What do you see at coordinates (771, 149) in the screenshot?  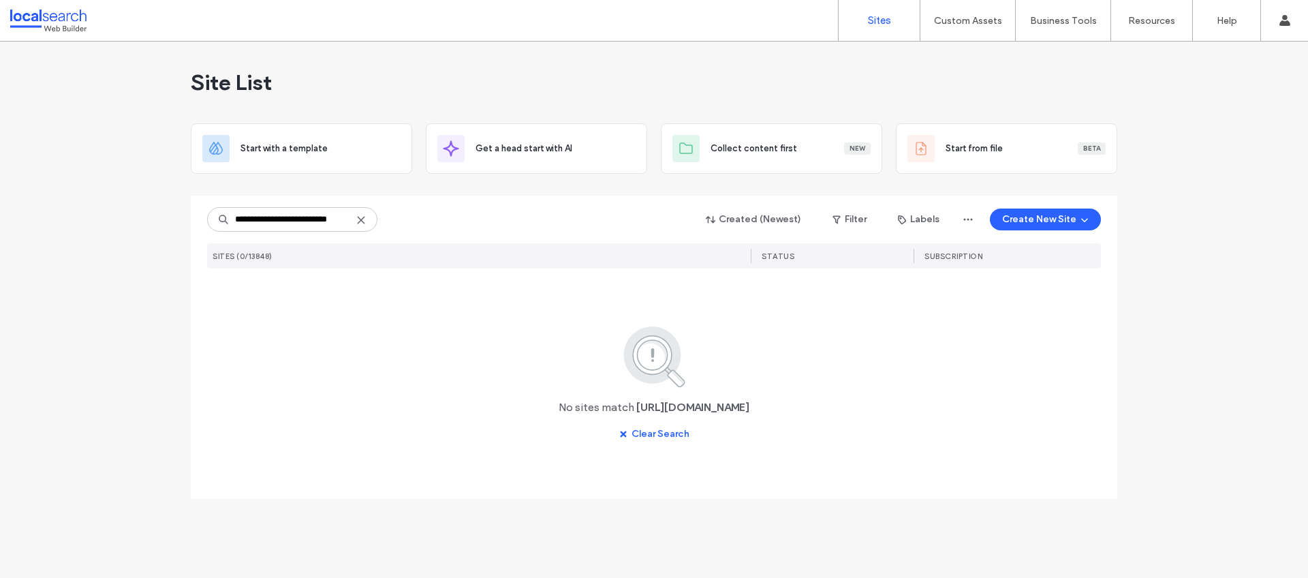 I see `div: Collect content firstNew` at bounding box center [771, 149].